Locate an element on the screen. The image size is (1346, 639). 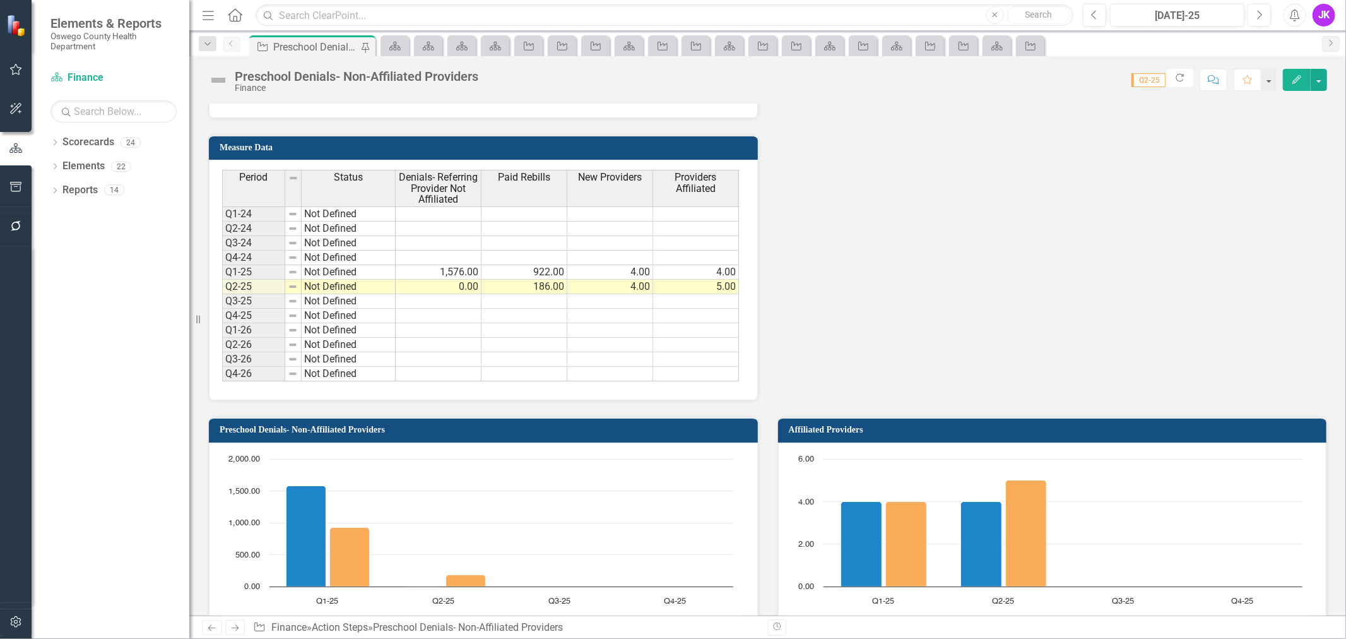
path: Q1-25, 4. New Providers. is located at coordinates (861, 543).